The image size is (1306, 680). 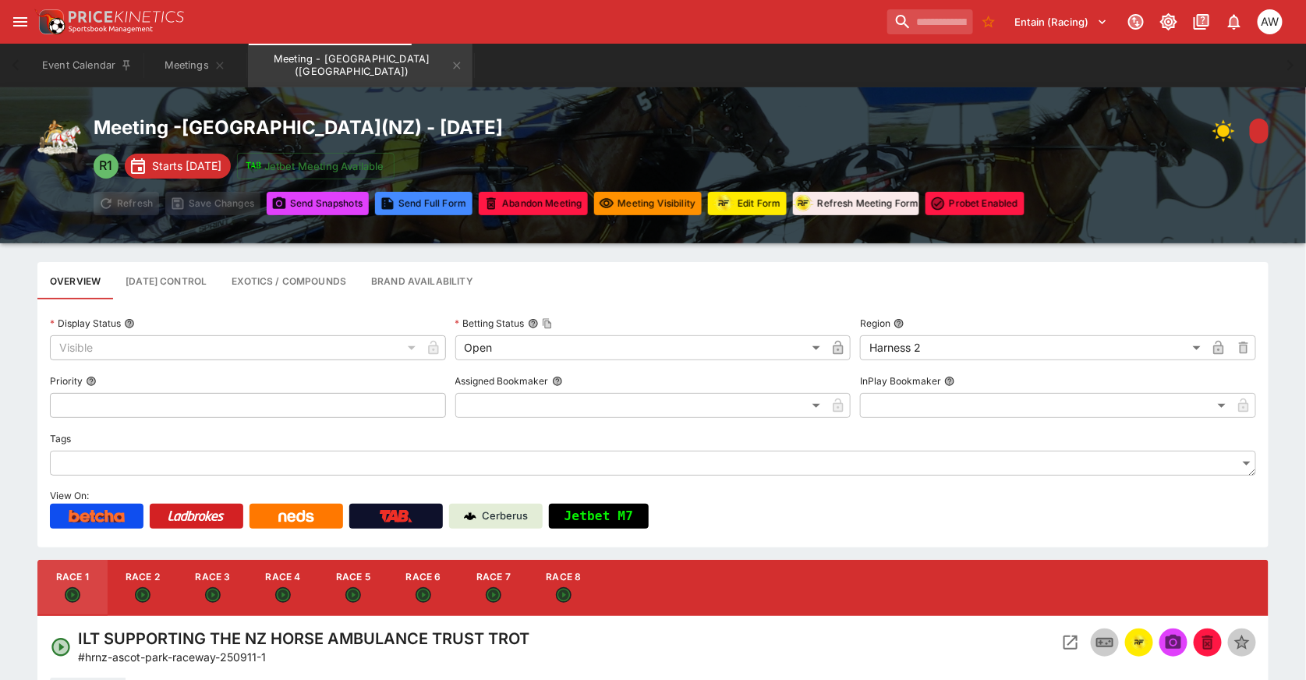 What do you see at coordinates (422, 281) in the screenshot?
I see `button: Configure brand availability for the meeting` at bounding box center [422, 281].